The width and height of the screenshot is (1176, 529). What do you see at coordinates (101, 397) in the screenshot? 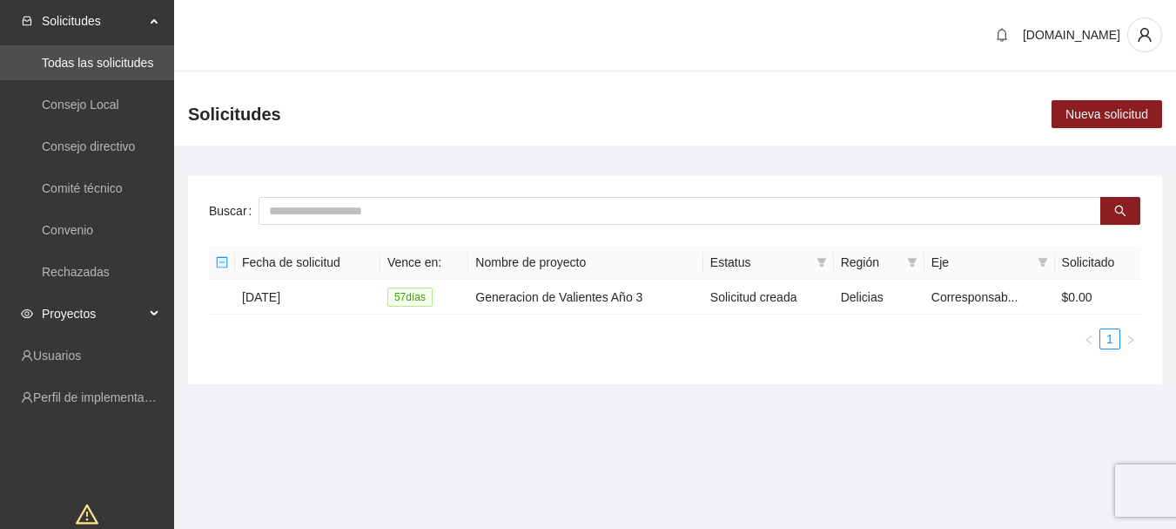
I see `a: Perfil de implementadora` at bounding box center [101, 397].